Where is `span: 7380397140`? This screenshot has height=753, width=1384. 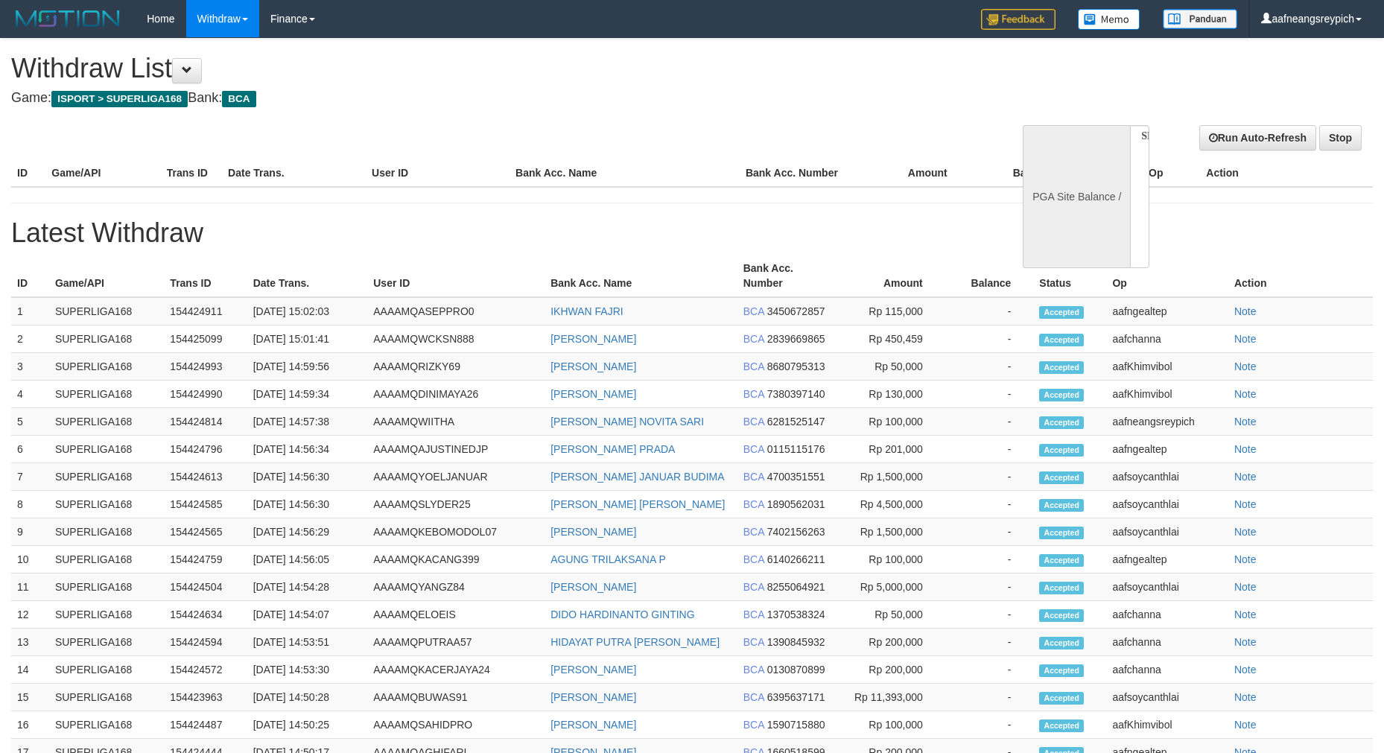 span: 7380397140 is located at coordinates (796, 394).